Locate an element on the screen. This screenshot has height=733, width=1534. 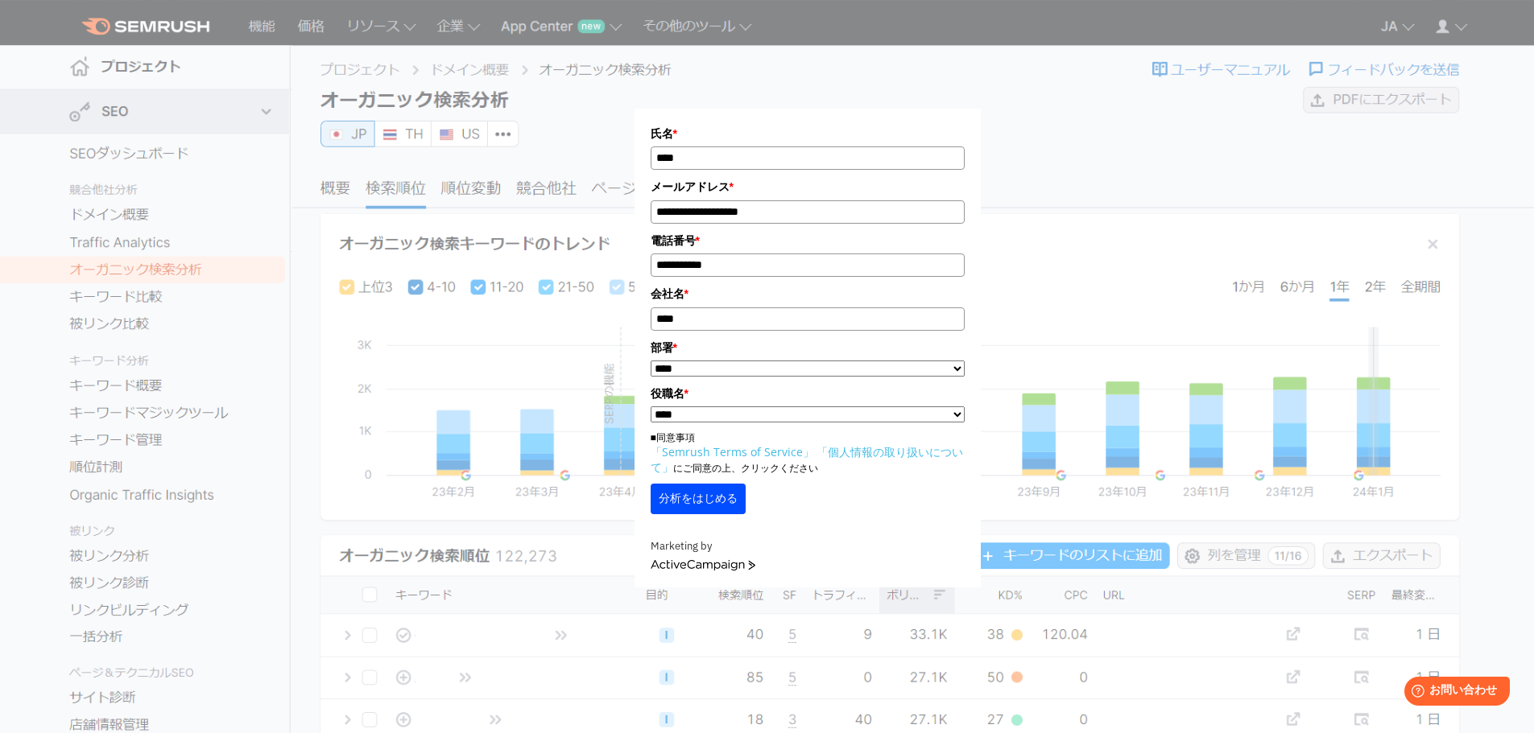
div: Marketing by is located at coordinates (808, 547).